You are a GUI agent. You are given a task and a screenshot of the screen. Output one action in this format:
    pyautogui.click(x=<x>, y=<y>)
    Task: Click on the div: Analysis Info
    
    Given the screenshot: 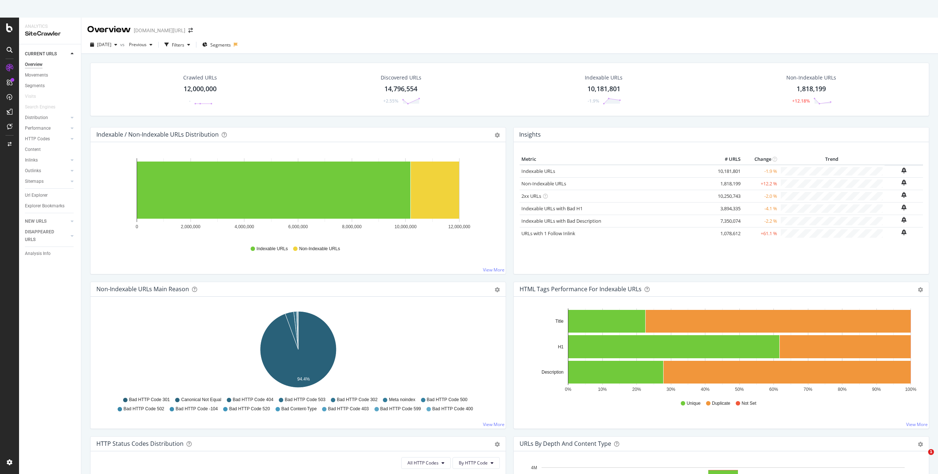 What is the action you would take?
    pyautogui.click(x=38, y=253)
    